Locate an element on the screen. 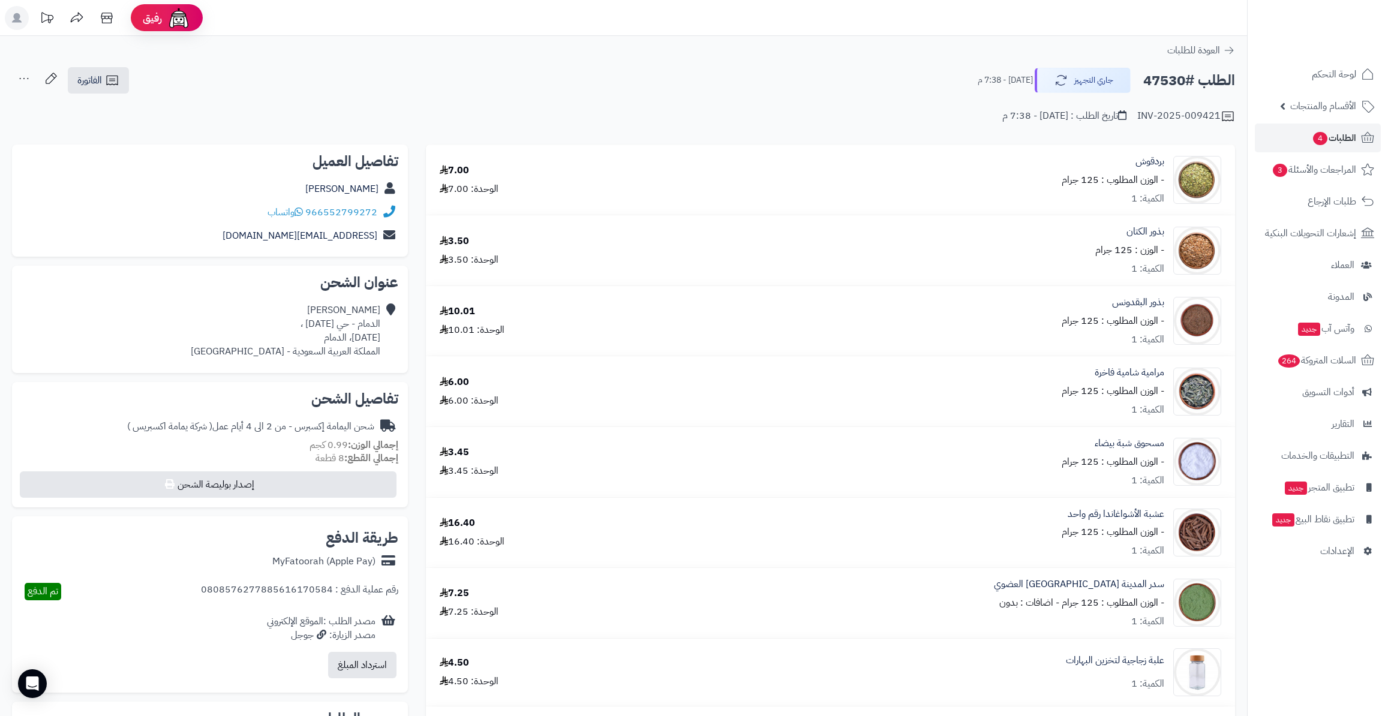 This screenshot has height=716, width=1388. div: الوحدة: 3.50 is located at coordinates (469, 260).